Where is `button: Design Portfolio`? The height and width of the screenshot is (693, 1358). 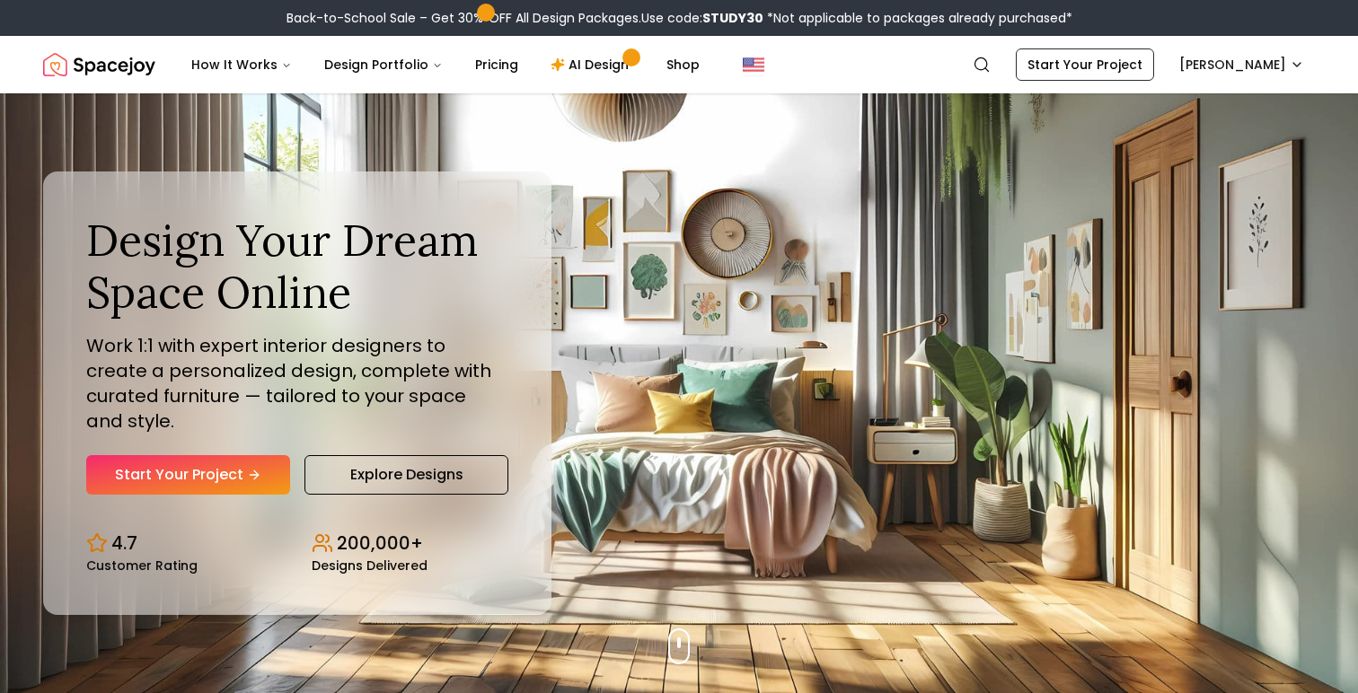 button: Design Portfolio is located at coordinates (383, 65).